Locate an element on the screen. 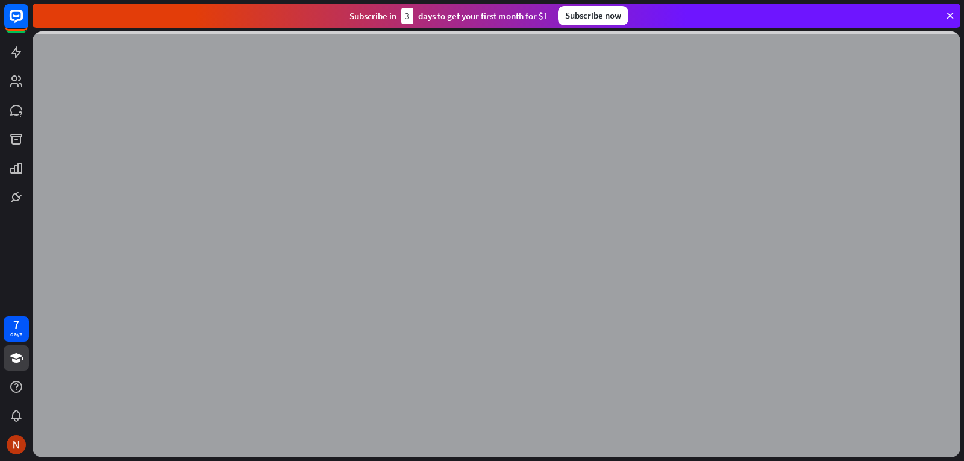 This screenshot has height=461, width=964. div: Subscribe now is located at coordinates (593, 16).